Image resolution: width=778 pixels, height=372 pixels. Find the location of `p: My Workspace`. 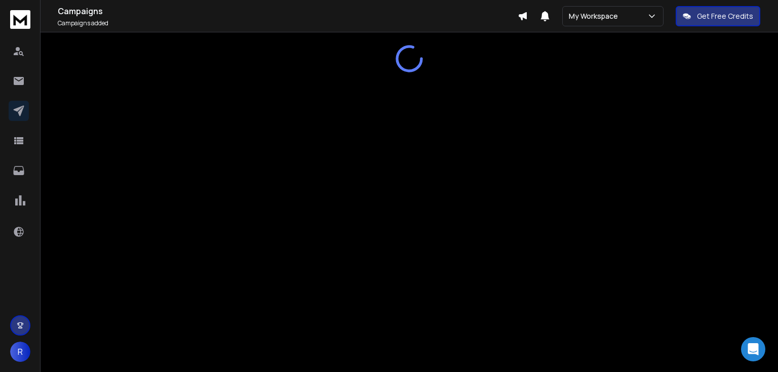

p: My Workspace is located at coordinates (595, 16).